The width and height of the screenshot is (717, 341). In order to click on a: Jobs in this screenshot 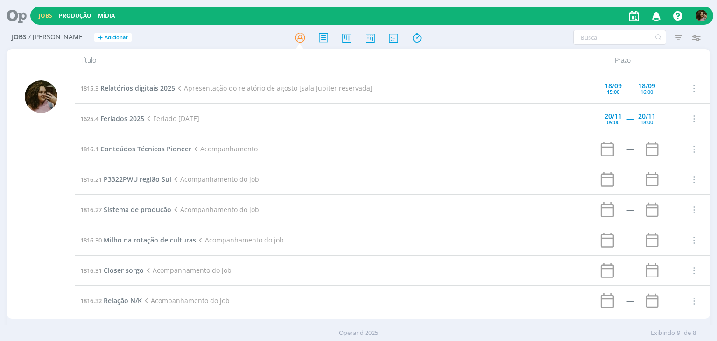, I will do `click(45, 15)`.